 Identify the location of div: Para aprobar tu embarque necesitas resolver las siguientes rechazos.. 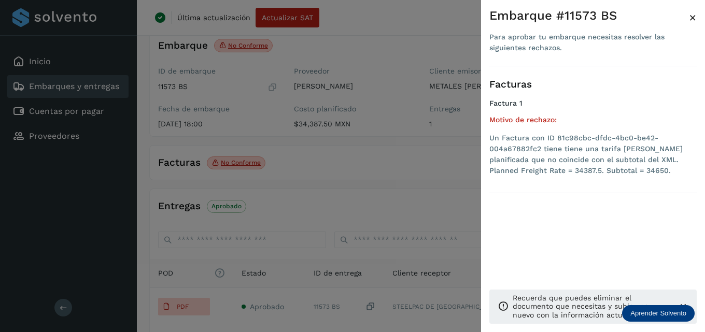
(589, 43).